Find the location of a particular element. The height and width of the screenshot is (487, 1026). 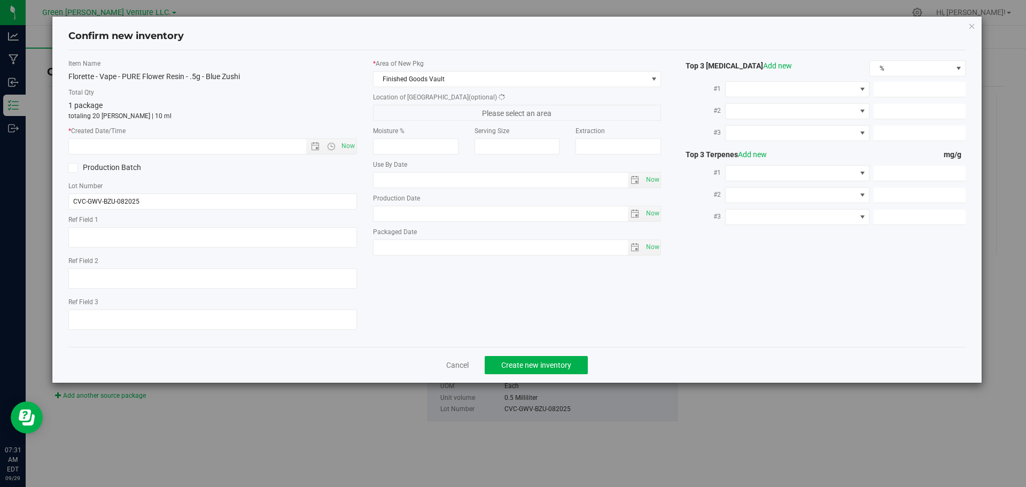

span: Create new inventory is located at coordinates (536, 365).